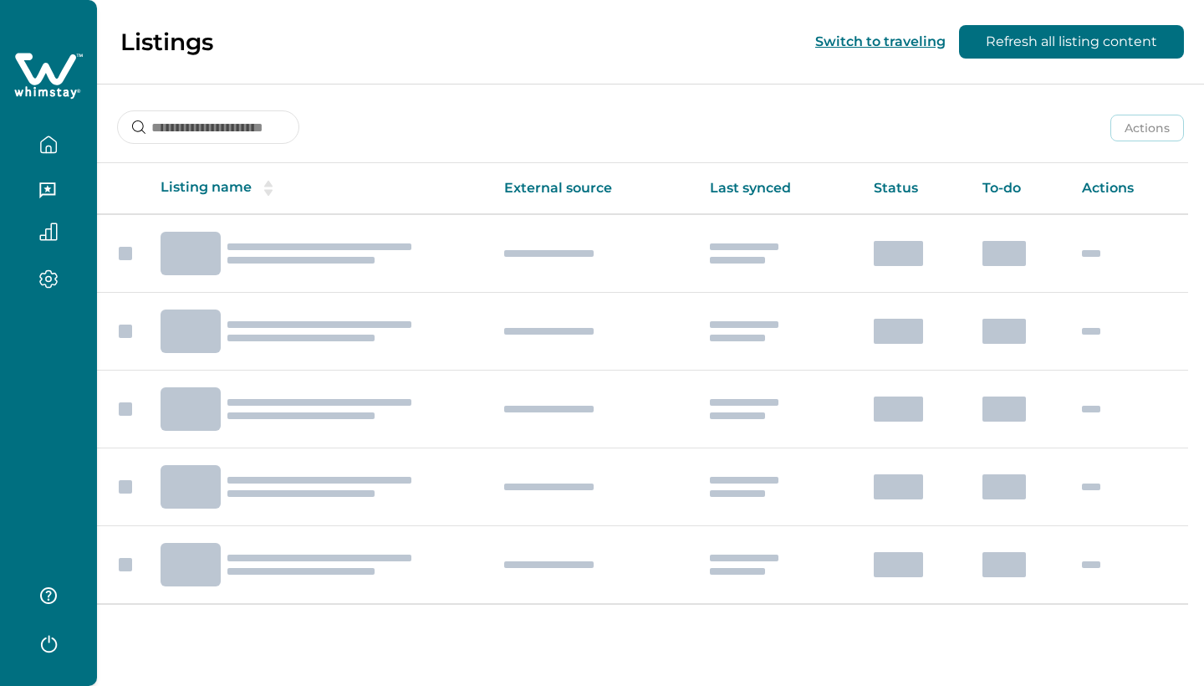 The height and width of the screenshot is (686, 1204). I want to click on p: Listings, so click(166, 42).